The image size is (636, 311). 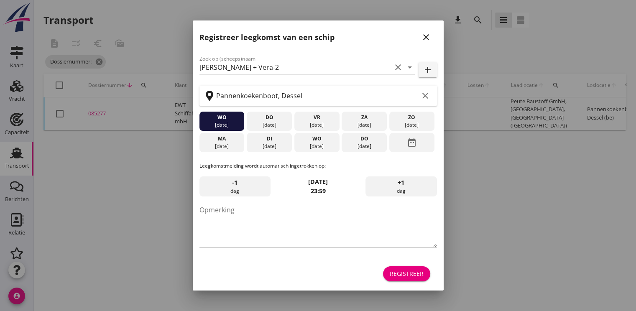 What do you see at coordinates (267, 37) in the screenshot?
I see `h2: Registreer leegkomst van een schip` at bounding box center [267, 37].